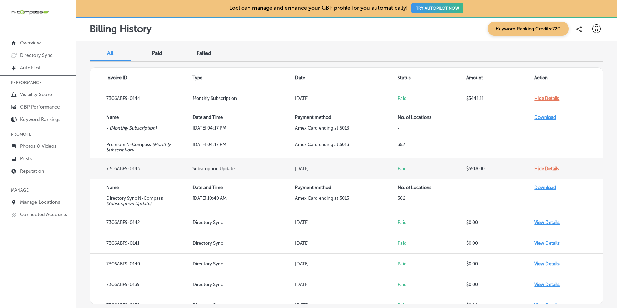 The image size is (617, 308). I want to click on p: Connected Accounts, so click(43, 214).